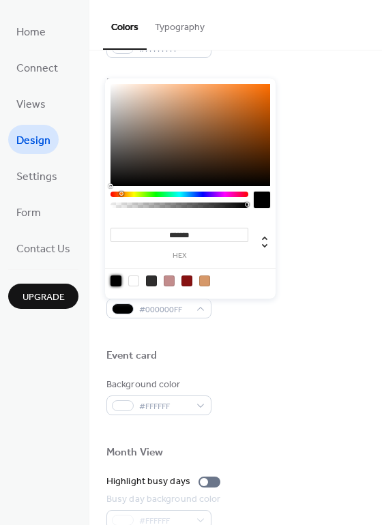  What do you see at coordinates (132, 356) in the screenshot?
I see `div: Event card` at bounding box center [132, 356].